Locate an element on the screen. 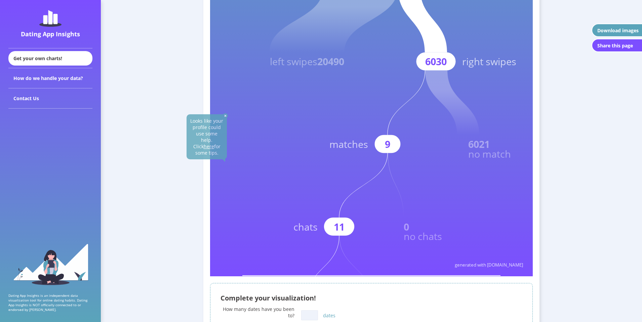 This screenshot has height=322, width=642. text: right swipes is located at coordinates (489, 61).